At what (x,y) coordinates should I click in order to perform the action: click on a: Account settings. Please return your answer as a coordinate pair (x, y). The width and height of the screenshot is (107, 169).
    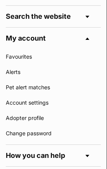
    Looking at the image, I should click on (53, 103).